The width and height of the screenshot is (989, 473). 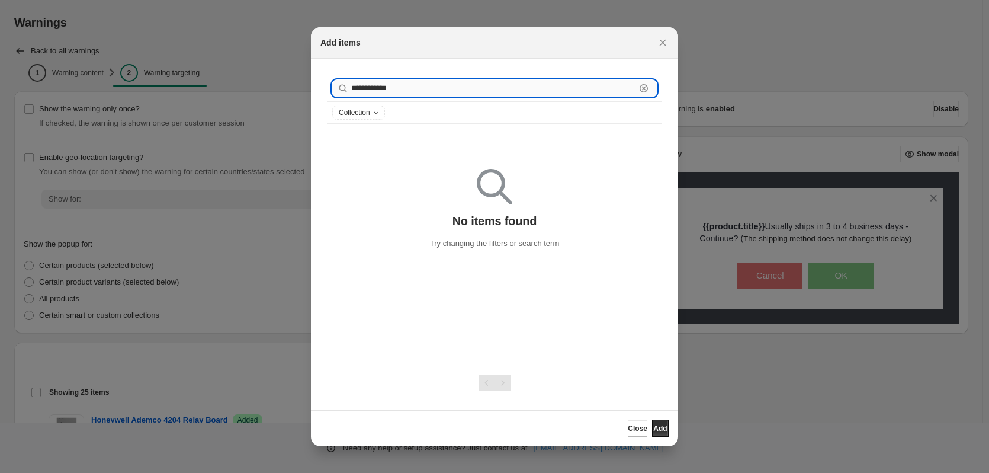 I want to click on button: Collection, so click(x=358, y=113).